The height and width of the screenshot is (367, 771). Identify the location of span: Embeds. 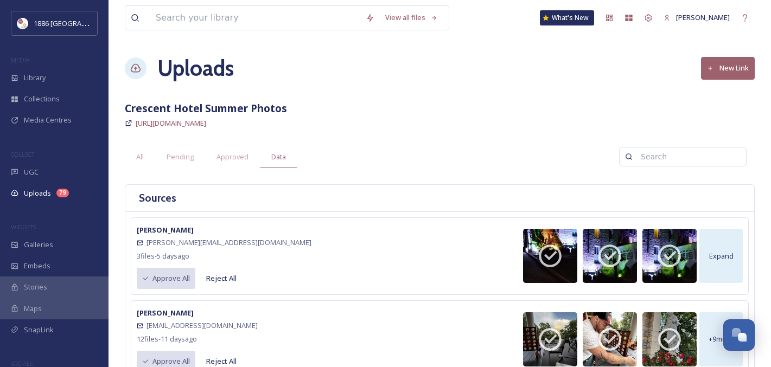
(37, 266).